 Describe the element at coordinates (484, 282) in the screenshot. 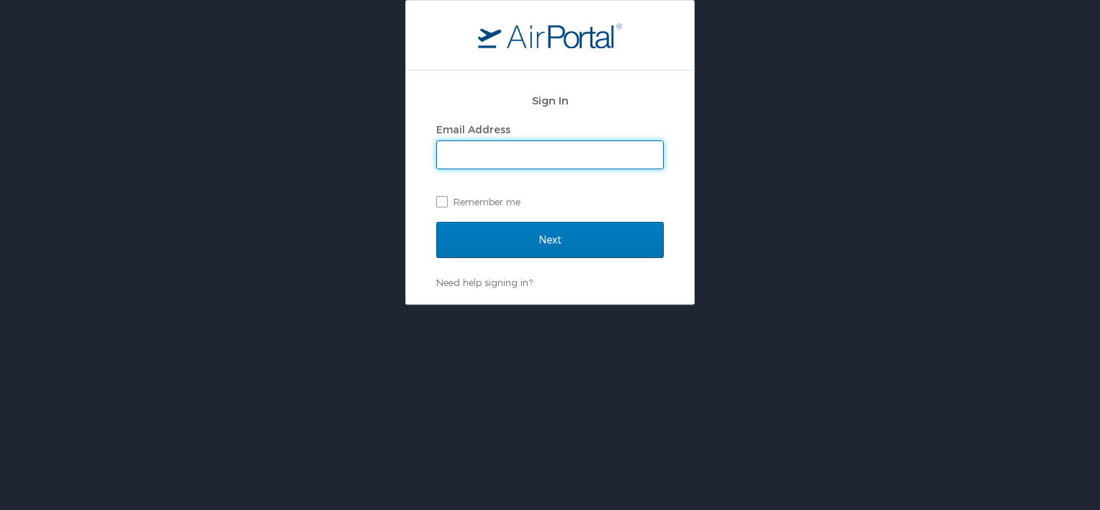

I see `a: Need help signing in?` at that location.